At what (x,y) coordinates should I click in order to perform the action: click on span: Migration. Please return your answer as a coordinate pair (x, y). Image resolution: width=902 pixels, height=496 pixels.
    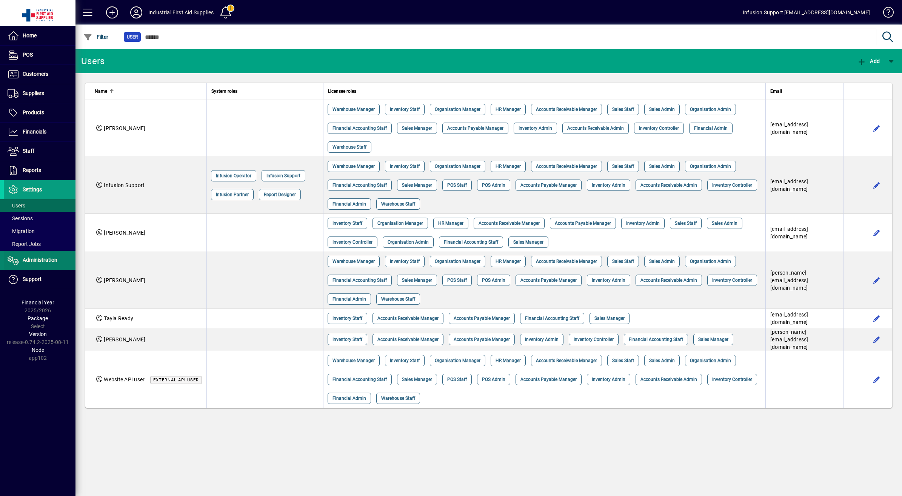
    Looking at the image, I should click on (21, 231).